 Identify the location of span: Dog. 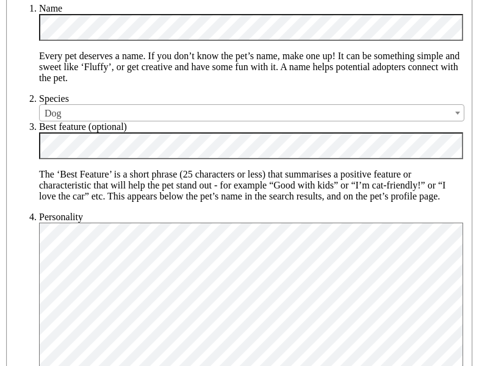
(251, 113).